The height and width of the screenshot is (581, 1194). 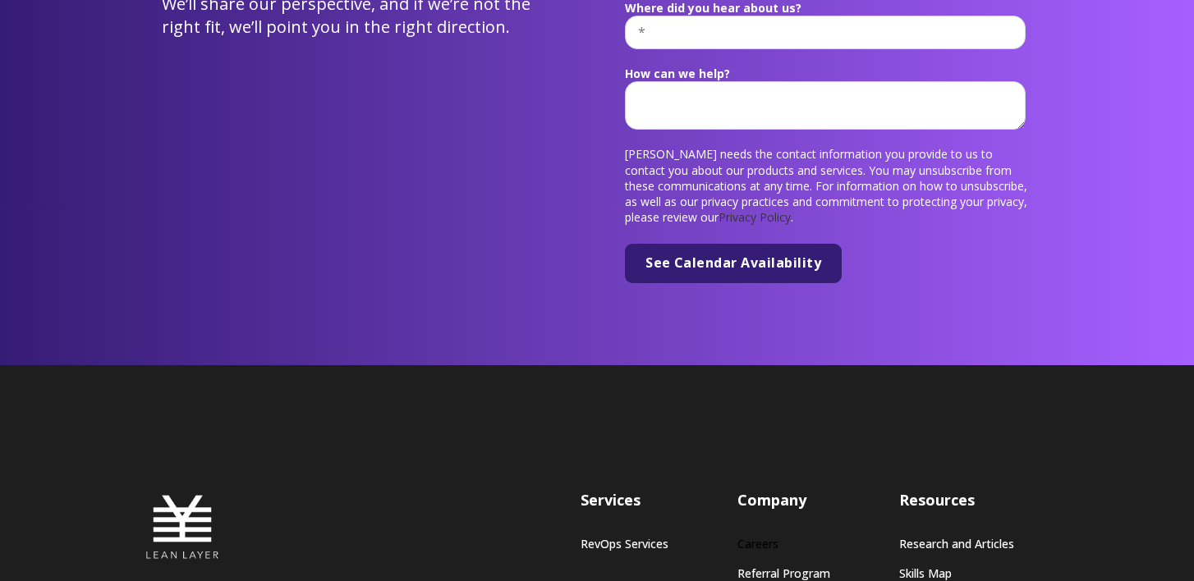 What do you see at coordinates (755, 217) in the screenshot?
I see `a: Privacy Policy` at bounding box center [755, 217].